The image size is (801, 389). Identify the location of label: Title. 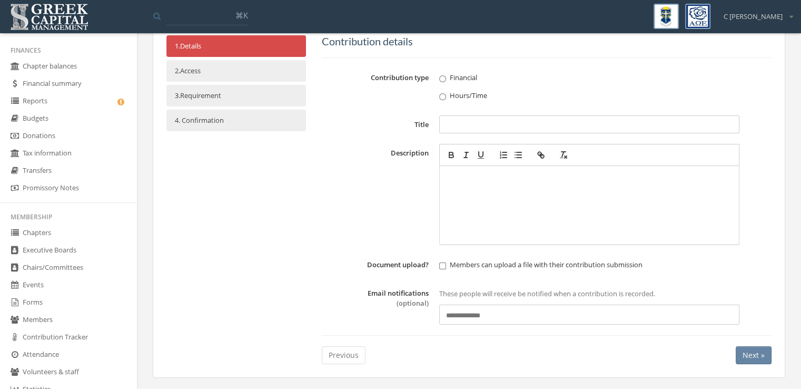
(378, 124).